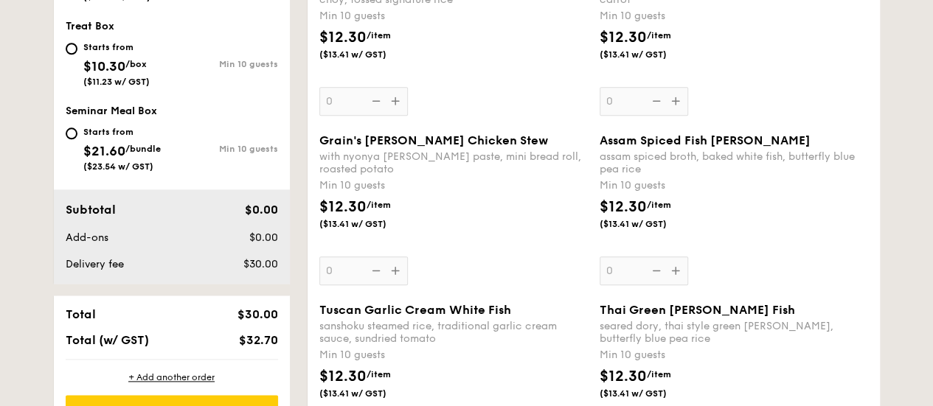  Describe the element at coordinates (111, 111) in the screenshot. I see `span: Seminar Meal Box` at that location.